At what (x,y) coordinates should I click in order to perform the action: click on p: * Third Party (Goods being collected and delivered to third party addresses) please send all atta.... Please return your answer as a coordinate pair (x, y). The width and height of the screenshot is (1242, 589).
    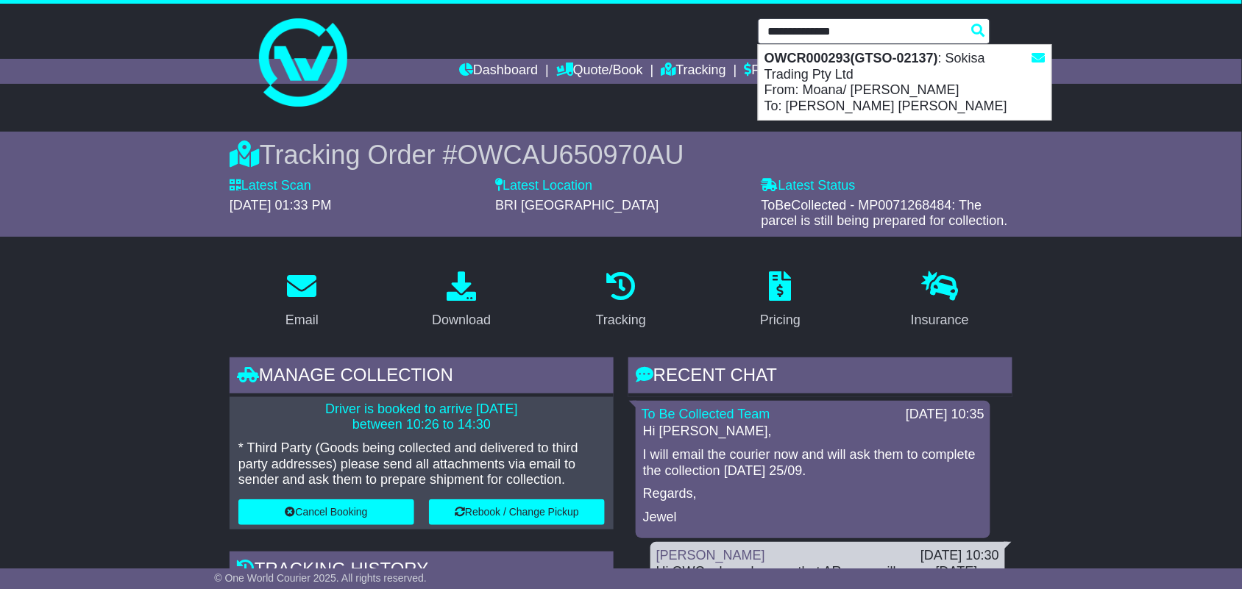
    Looking at the image, I should click on (421, 464).